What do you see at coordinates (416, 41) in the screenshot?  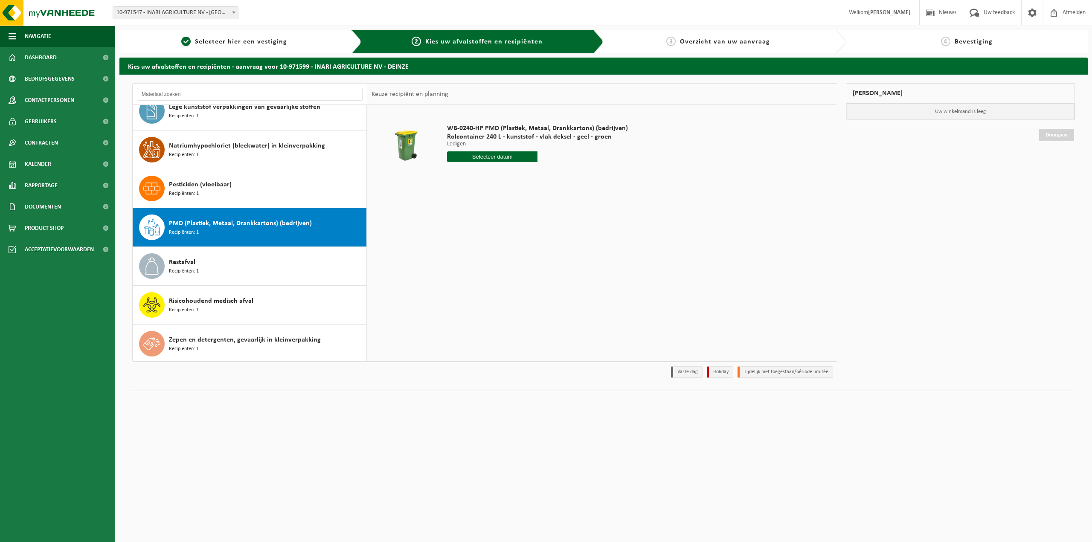 I see `span: 2` at bounding box center [416, 41].